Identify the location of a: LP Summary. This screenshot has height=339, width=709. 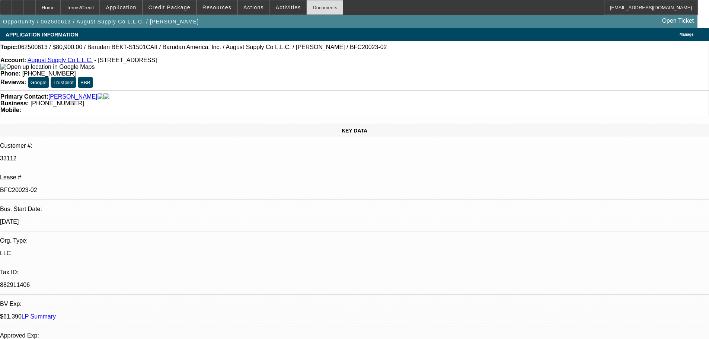
(39, 316).